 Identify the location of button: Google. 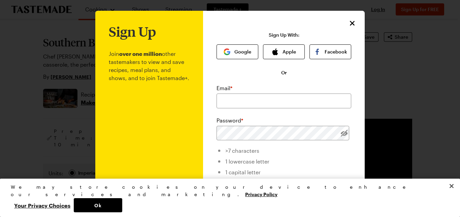
(237, 52).